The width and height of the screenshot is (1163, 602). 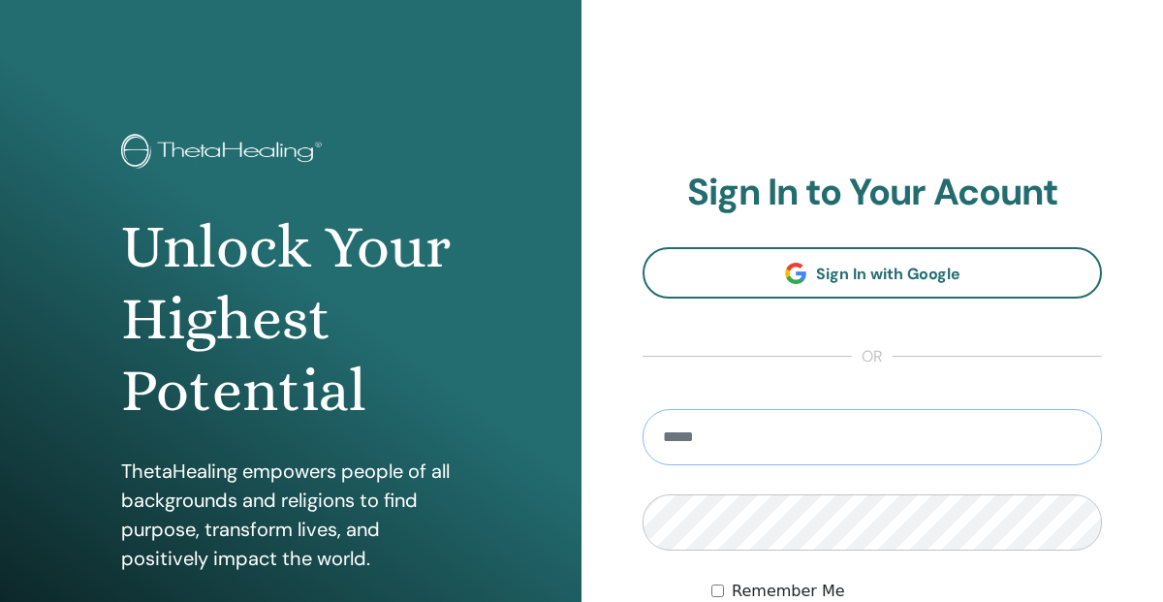 What do you see at coordinates (291, 319) in the screenshot?
I see `h1: Unlock Your Highest Potential` at bounding box center [291, 319].